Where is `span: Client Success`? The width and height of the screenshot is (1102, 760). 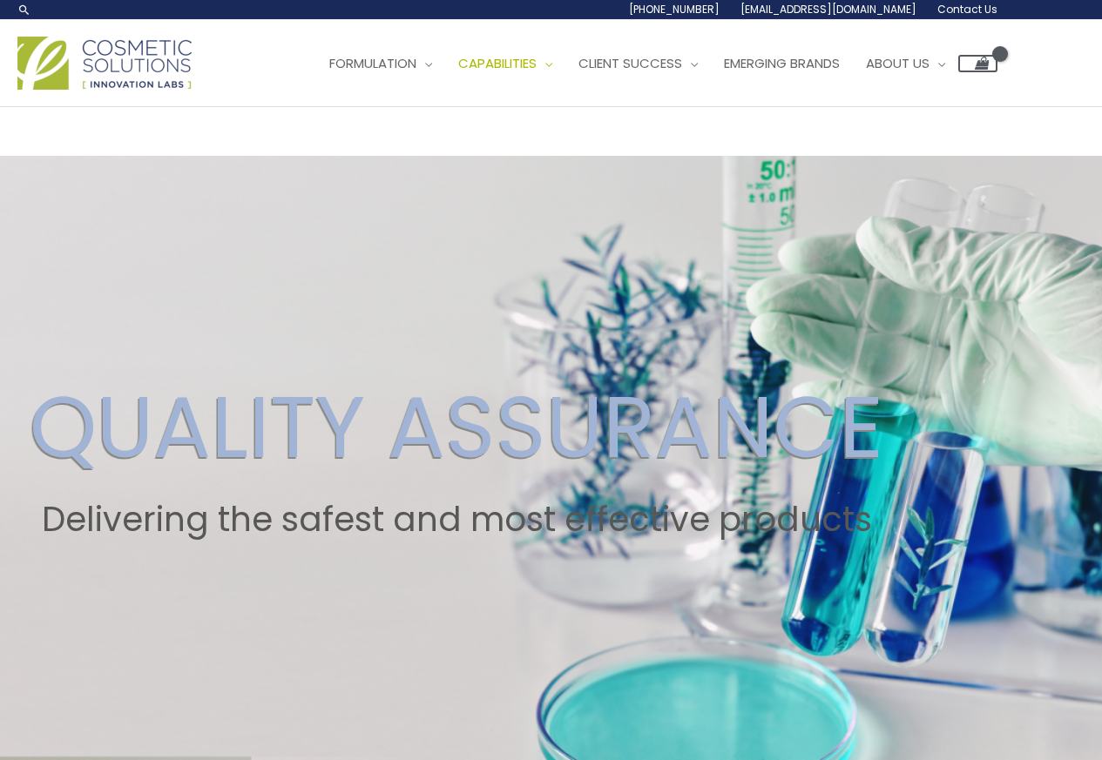
span: Client Success is located at coordinates (630, 63).